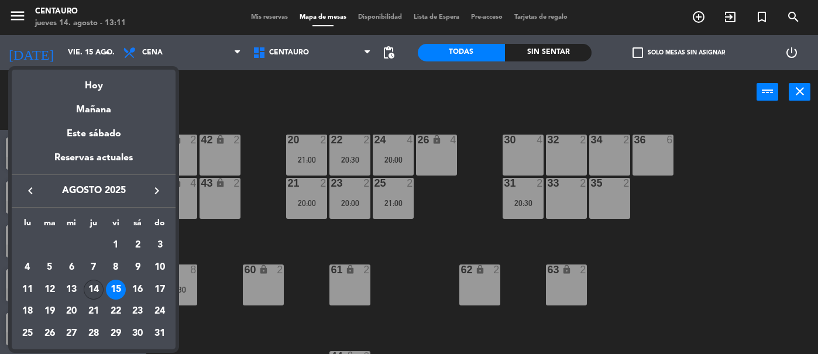 The image size is (818, 354). What do you see at coordinates (116, 267) in the screenshot?
I see `div: 8` at bounding box center [116, 267].